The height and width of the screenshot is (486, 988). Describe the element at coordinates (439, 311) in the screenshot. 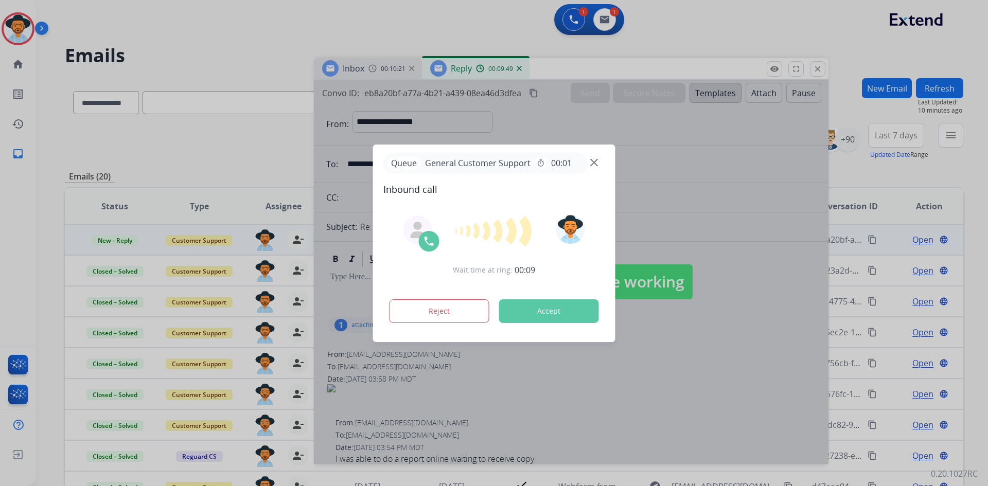

I see `button: Reject` at that location.